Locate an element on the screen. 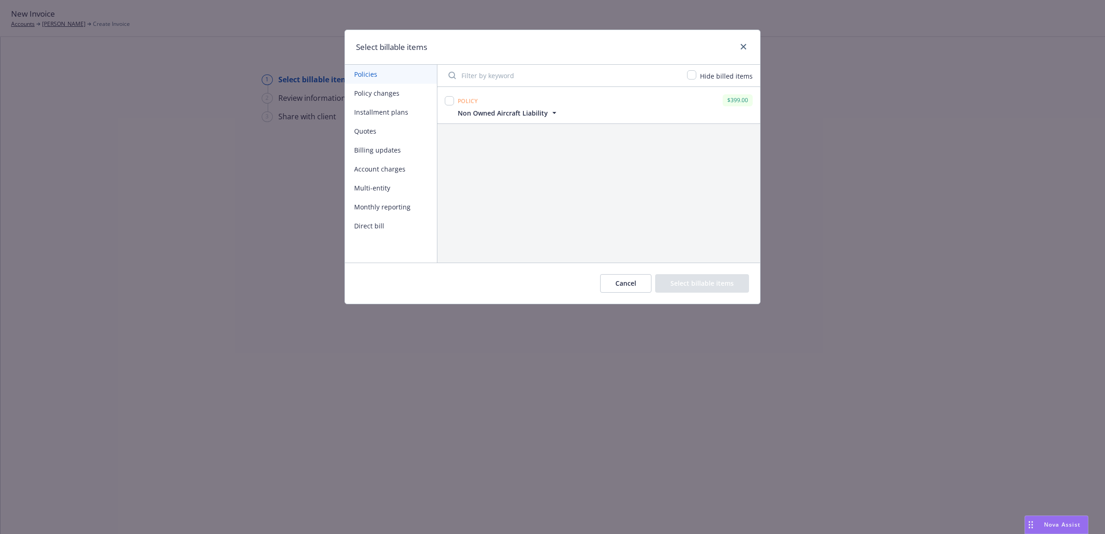  button: Account charges is located at coordinates (391, 169).